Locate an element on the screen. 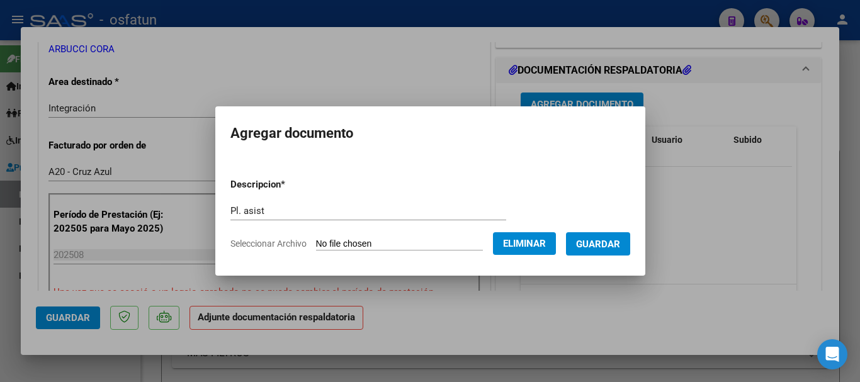 The image size is (860, 382). h2: Agregar documento is located at coordinates (430, 133).